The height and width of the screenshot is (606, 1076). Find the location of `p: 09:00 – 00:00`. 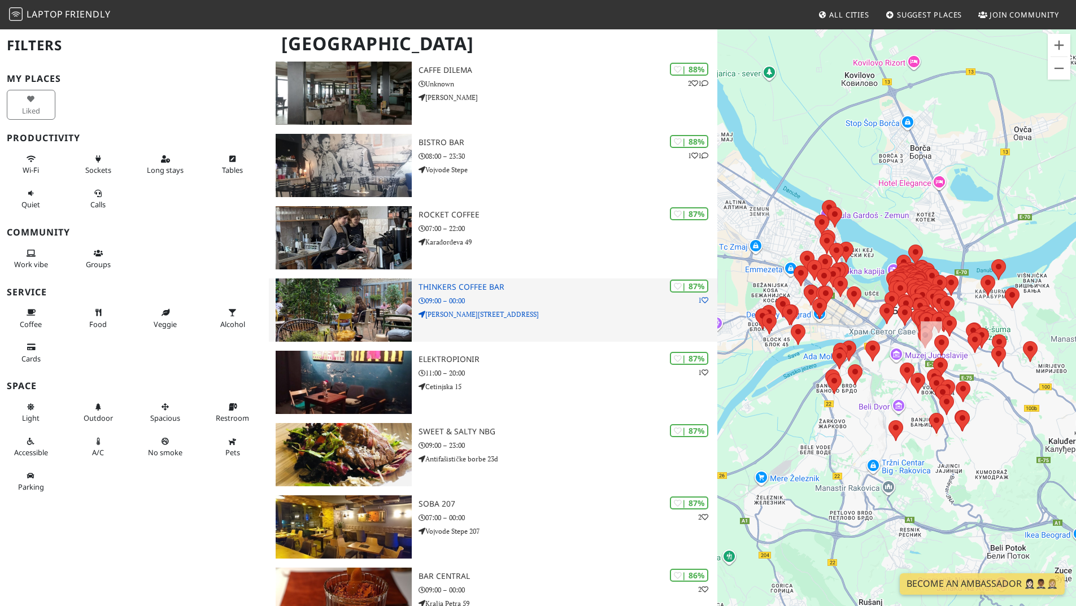

p: 09:00 – 00:00 is located at coordinates (568, 300).